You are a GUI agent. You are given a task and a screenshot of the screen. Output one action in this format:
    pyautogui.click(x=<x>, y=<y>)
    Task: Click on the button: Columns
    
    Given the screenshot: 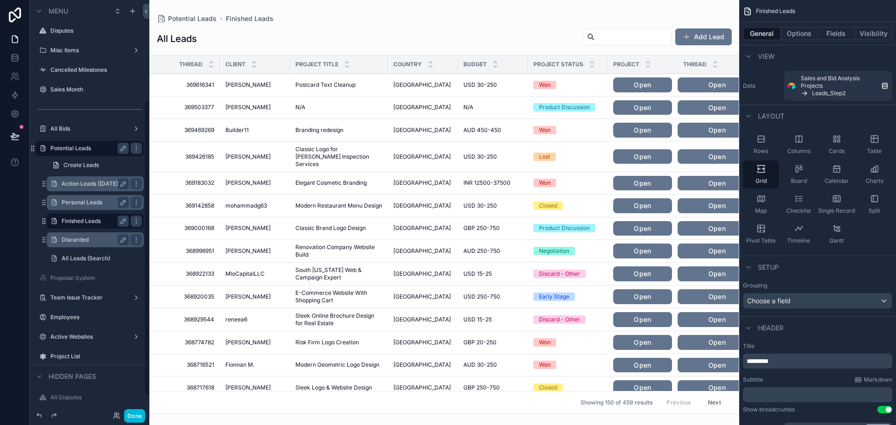 What is the action you would take?
    pyautogui.click(x=798, y=145)
    